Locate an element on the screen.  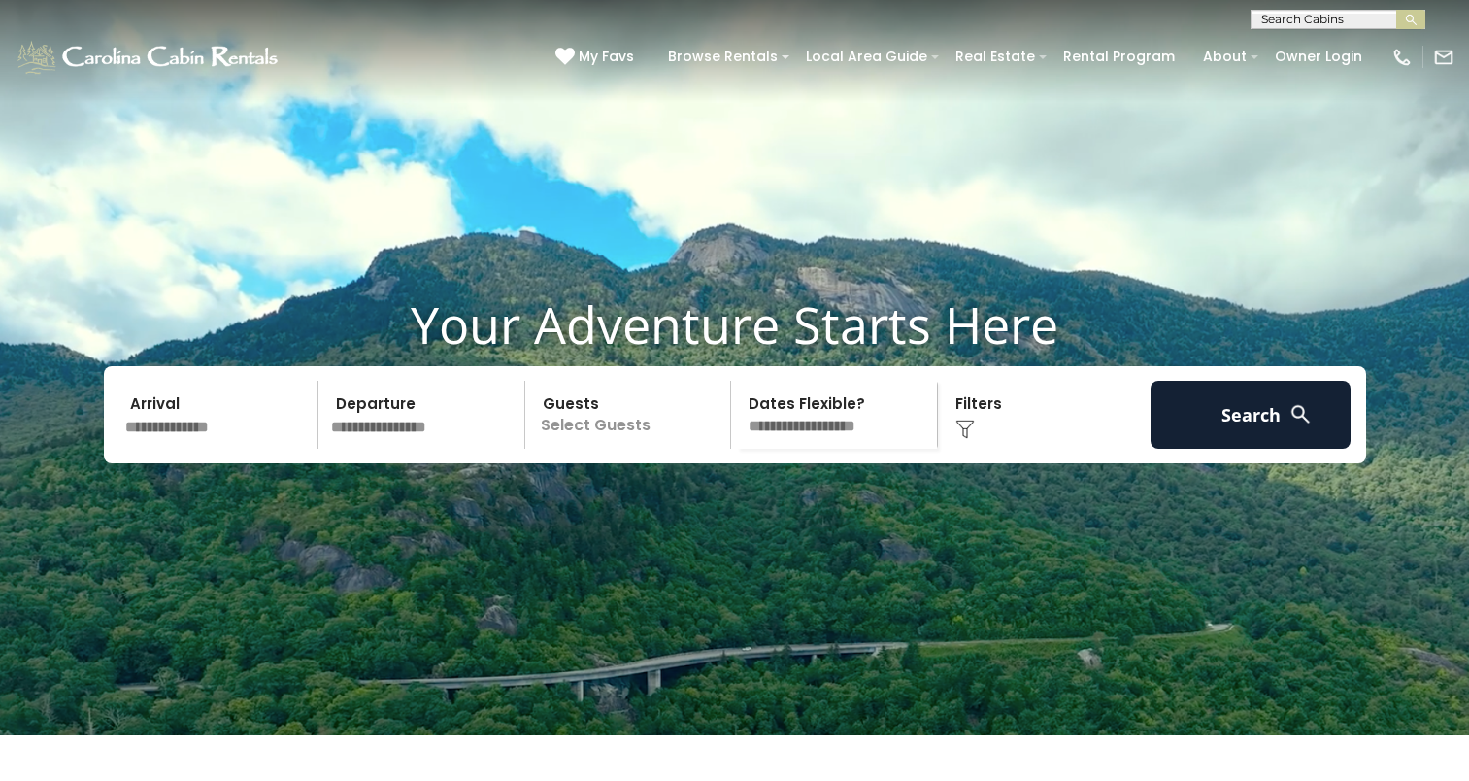
a: Owner Login is located at coordinates (1319, 56).